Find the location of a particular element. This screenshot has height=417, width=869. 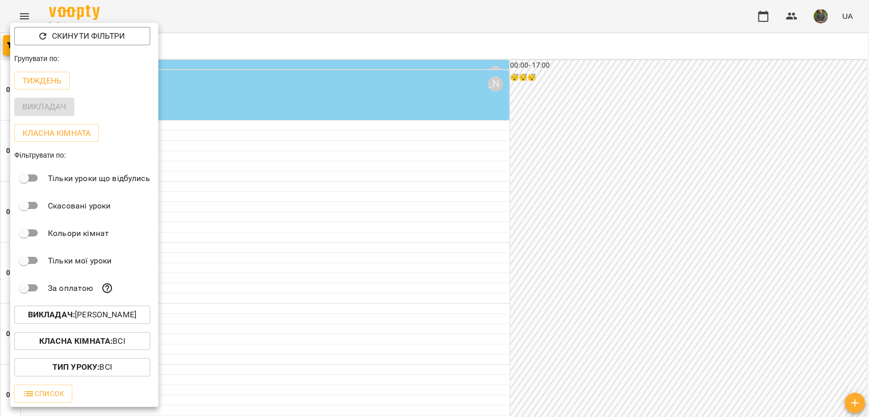

b: Тип Уроку : is located at coordinates (76, 367).